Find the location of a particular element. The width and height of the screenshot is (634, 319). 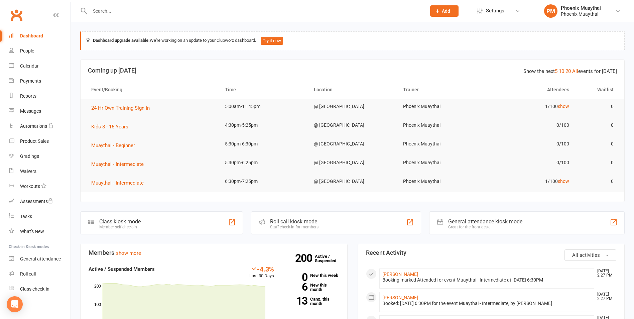

button: Kids 8 - 15 Years is located at coordinates (112, 127).